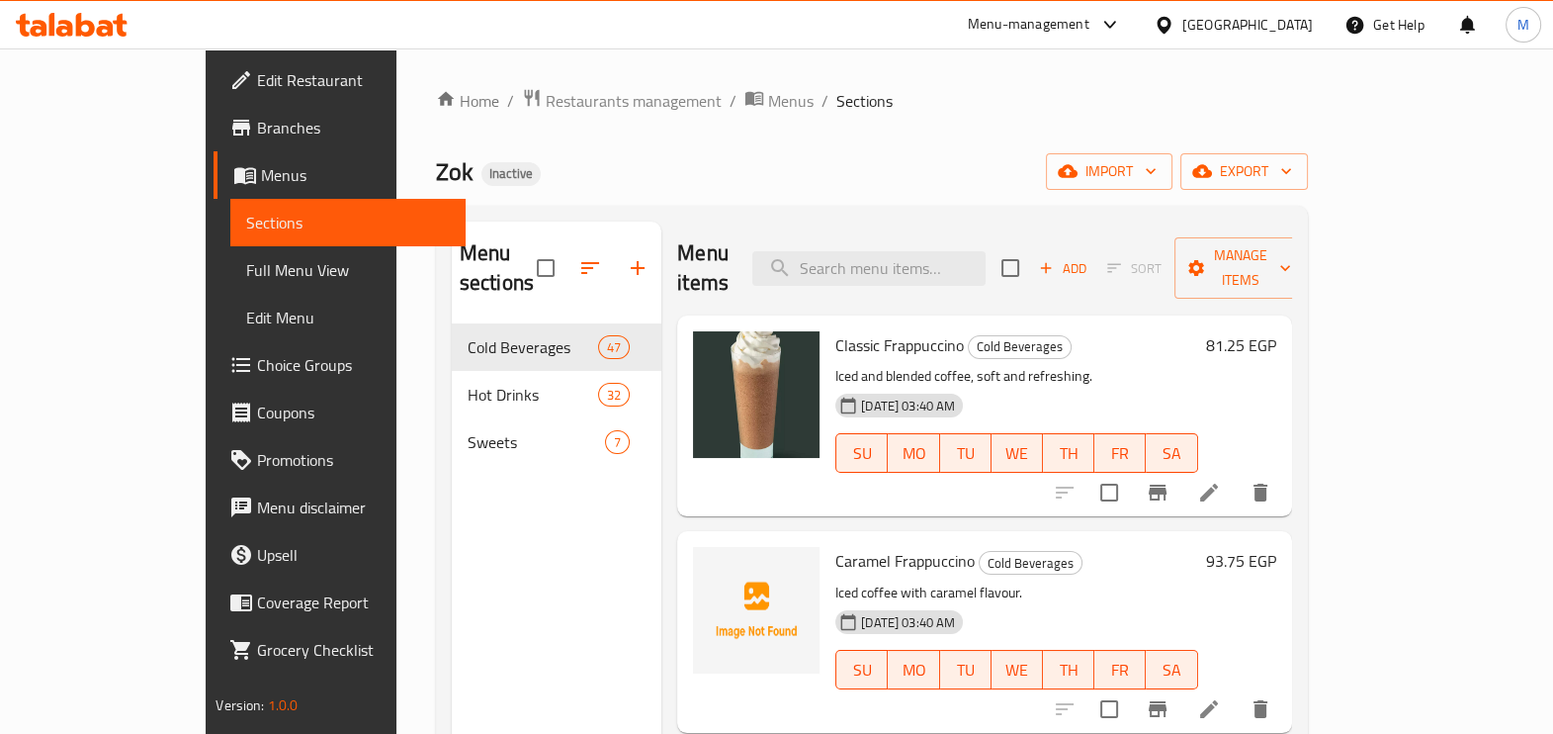 This screenshot has width=1553, height=734. What do you see at coordinates (533, 394) in the screenshot?
I see `div: Hot Drinks` at bounding box center [533, 394].